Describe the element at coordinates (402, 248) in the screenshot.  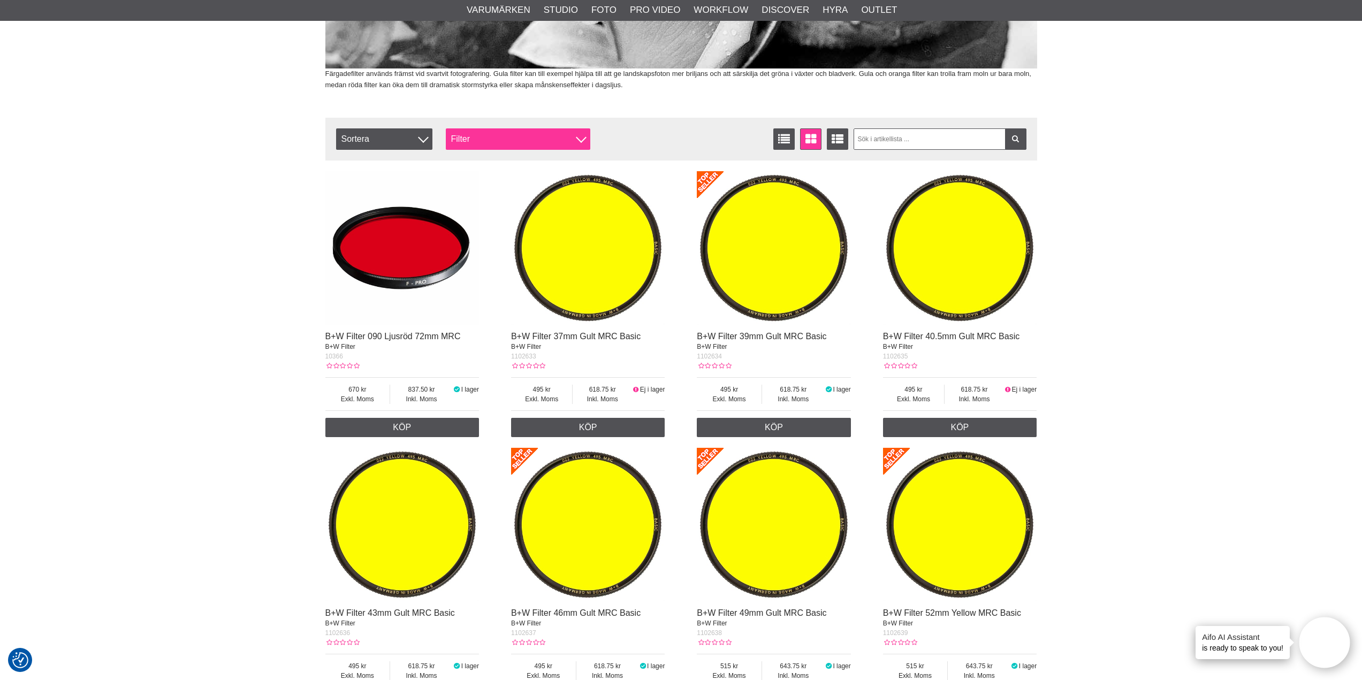
I see `img: B+W Filter 090 Ljusröd 72mm MRC` at that location.